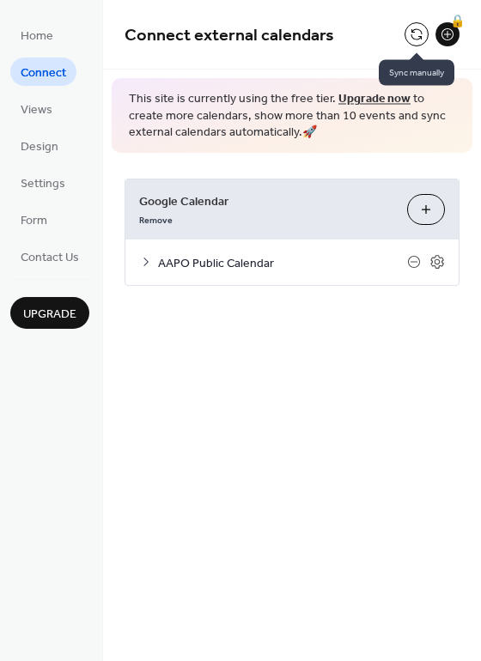 The height and width of the screenshot is (661, 481). I want to click on a: Views, so click(36, 108).